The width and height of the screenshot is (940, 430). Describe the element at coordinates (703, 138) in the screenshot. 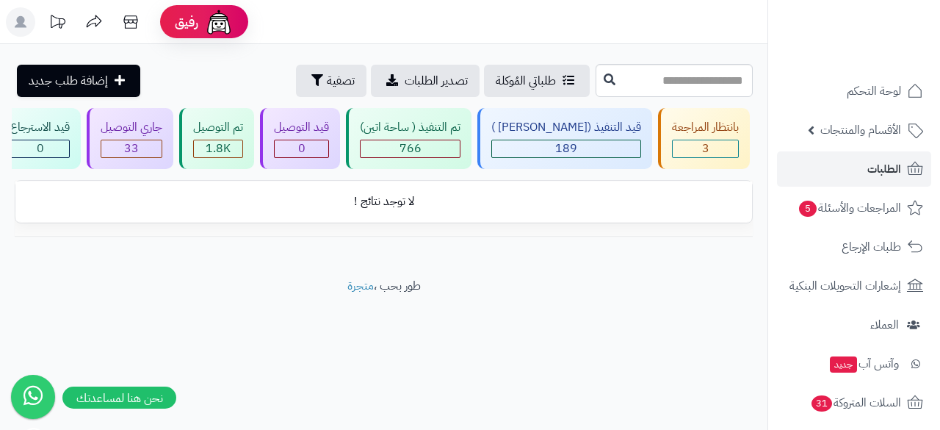

I see `a: بانتظار المراجعة 3` at that location.